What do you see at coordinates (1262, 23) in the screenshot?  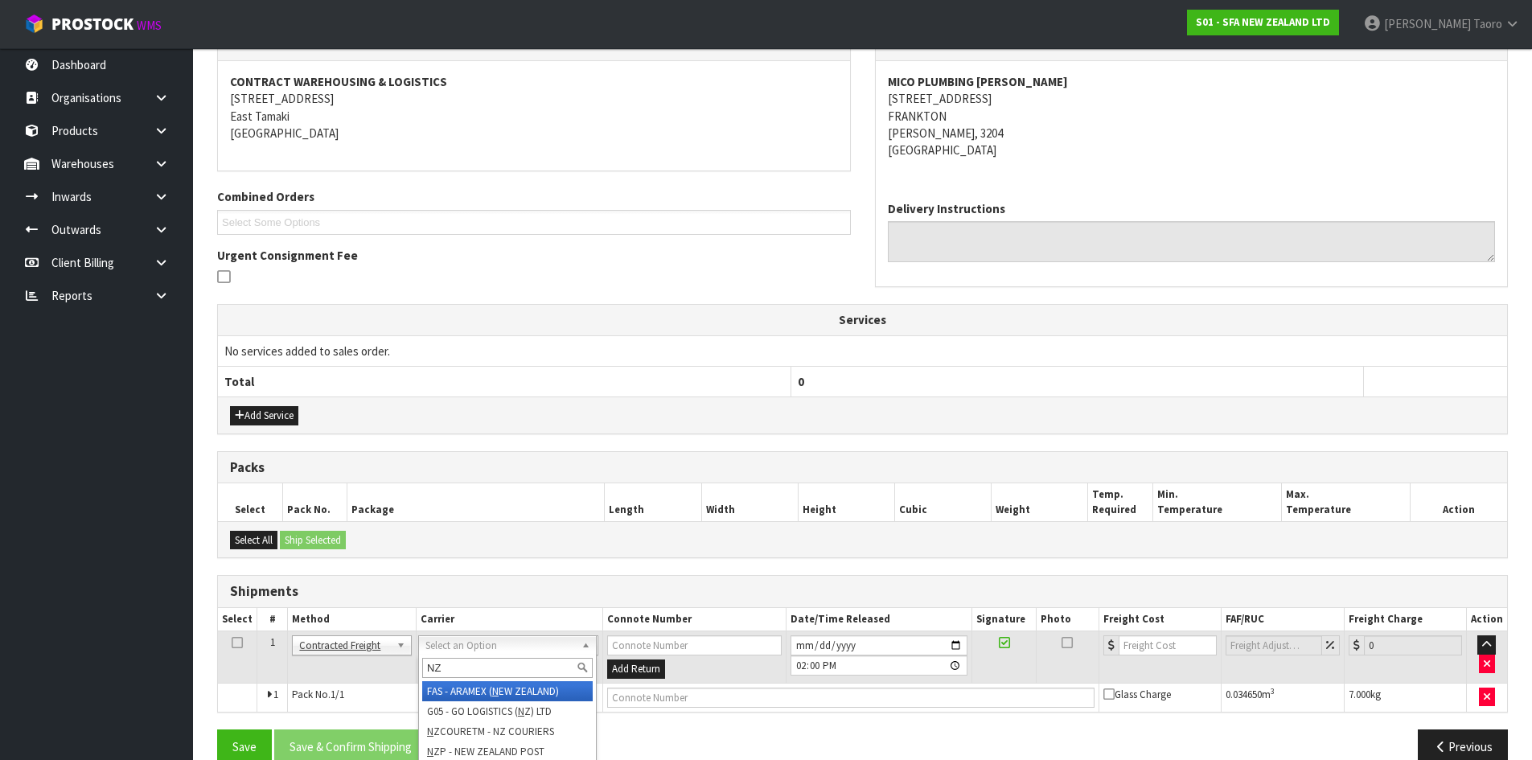 I see `a: S01 - SFA NEW ZEALAND LTD` at bounding box center [1262, 23].